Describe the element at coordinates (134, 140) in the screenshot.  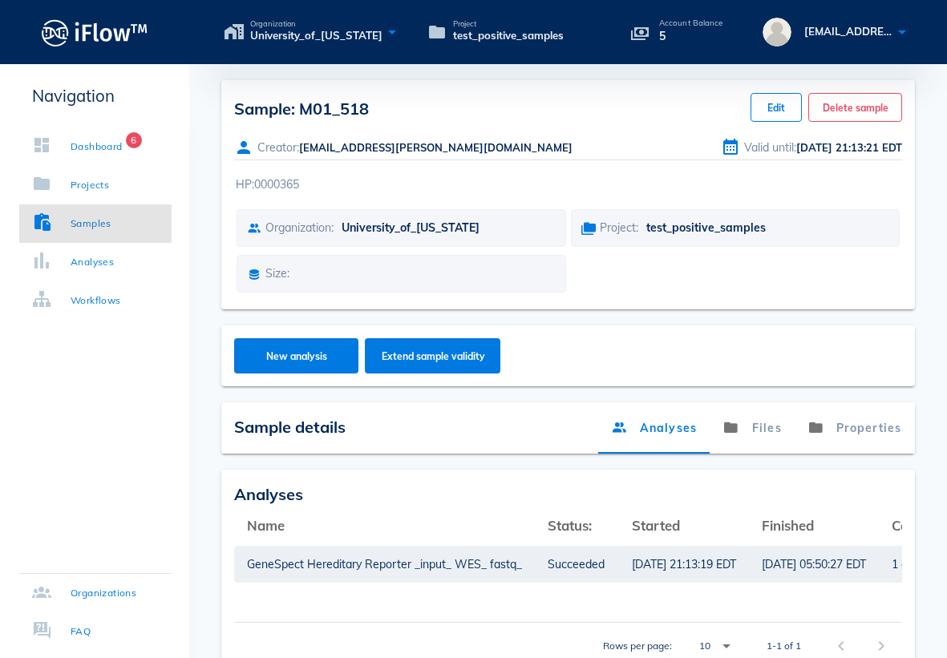
I see `span: Badge` at that location.